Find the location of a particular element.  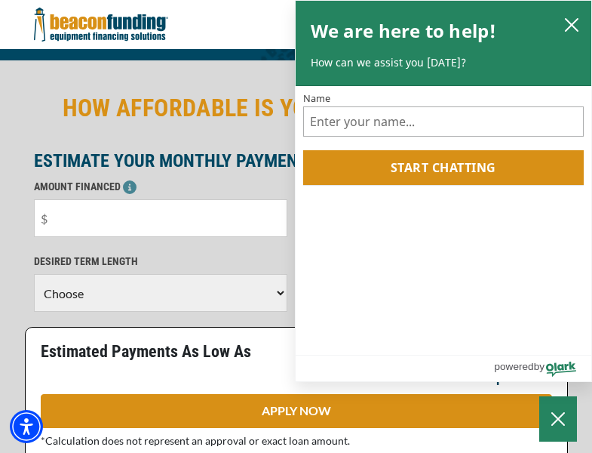

p: ESTIMATE YOUR MONTHLY PAYMENT is located at coordinates (297, 161).